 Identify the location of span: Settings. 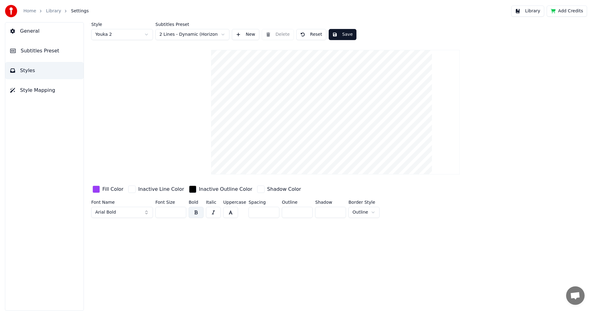
(80, 11).